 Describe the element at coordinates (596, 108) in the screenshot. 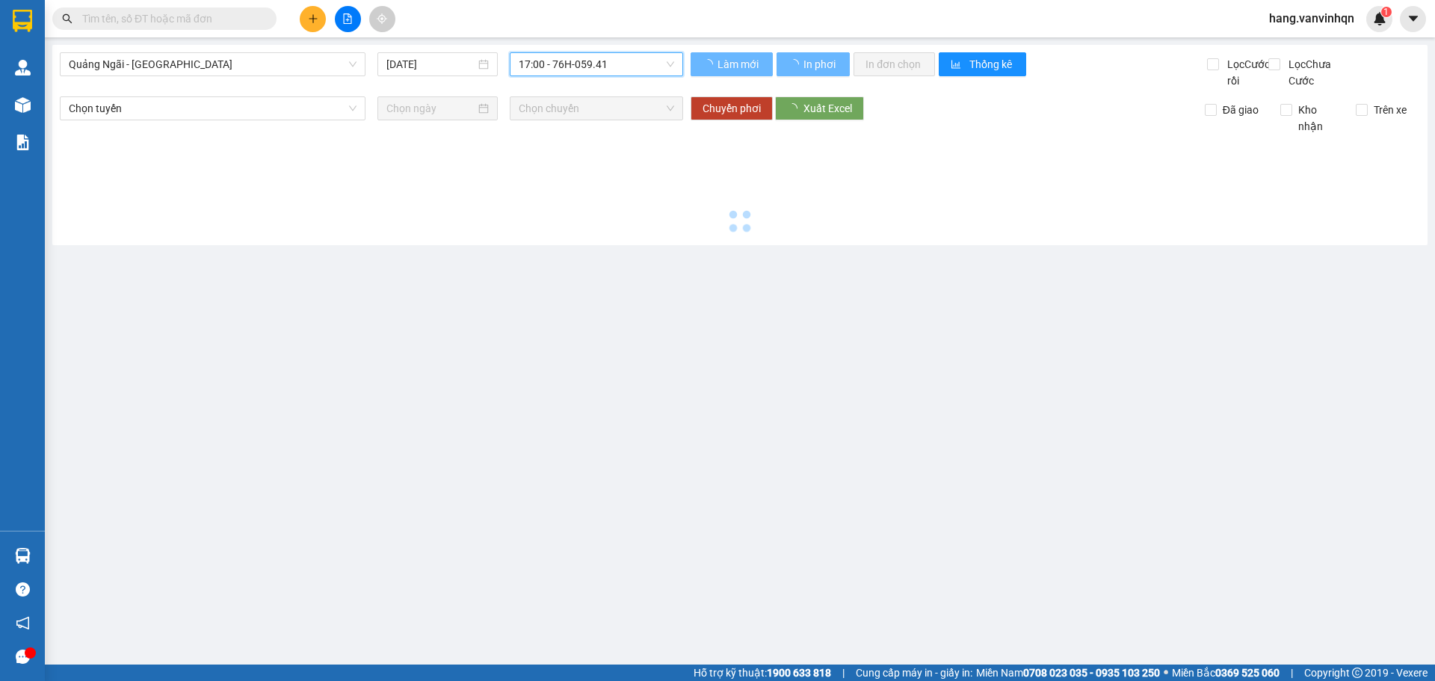

I see `span: Chọn chuyến` at that location.